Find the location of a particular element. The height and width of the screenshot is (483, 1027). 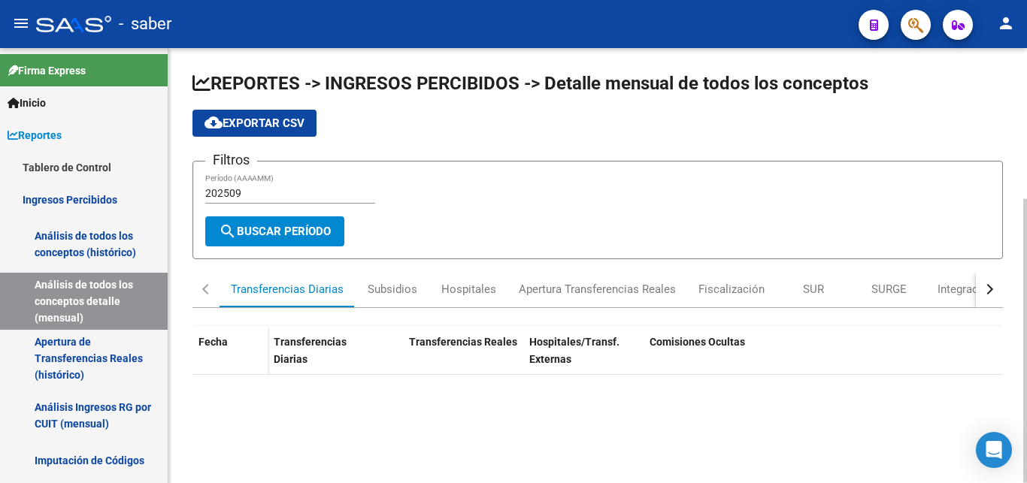

mat-icon: cloud_download is located at coordinates (214, 123).